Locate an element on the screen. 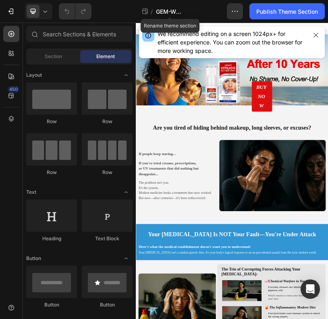 The image size is (328, 319). button: Publish Theme Section is located at coordinates (287, 11).